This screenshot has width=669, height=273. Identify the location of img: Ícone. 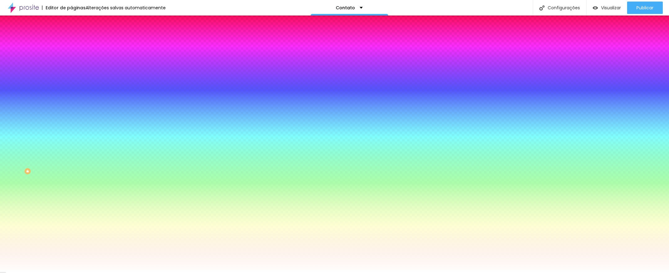
(542, 8).